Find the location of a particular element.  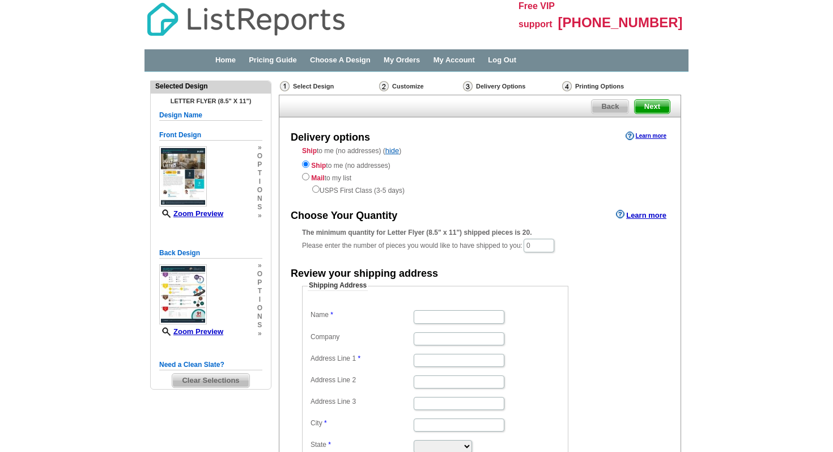

a: Pricing Guide is located at coordinates (273, 60).